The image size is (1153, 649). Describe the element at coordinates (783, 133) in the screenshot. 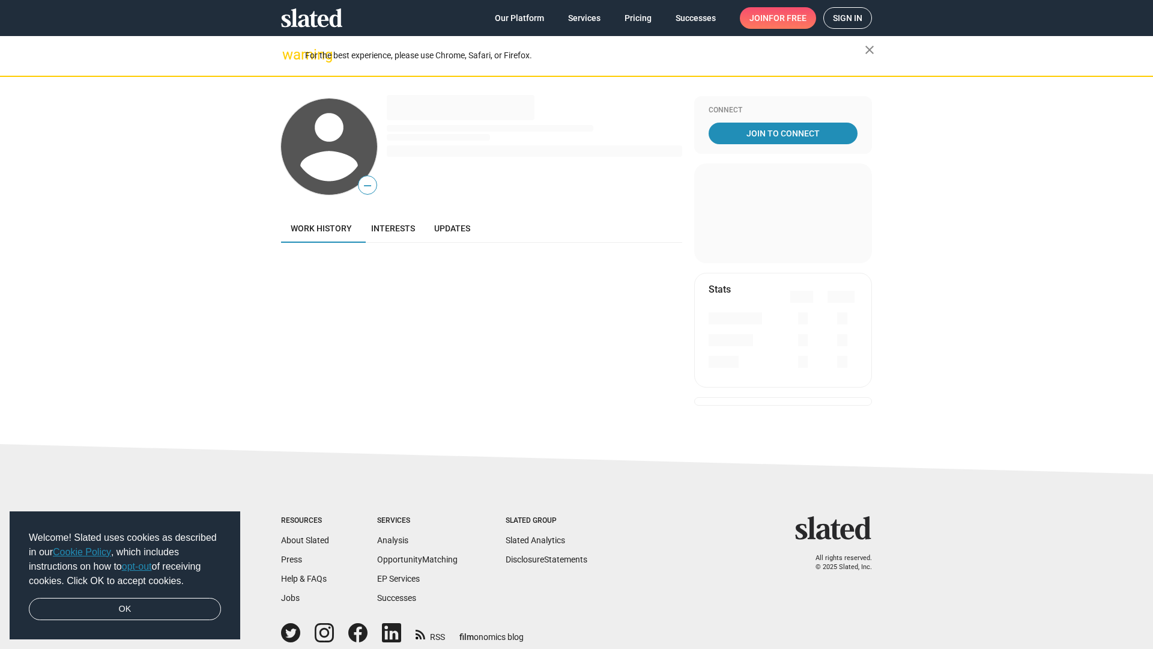

I see `span: Join To Connect` at that location.